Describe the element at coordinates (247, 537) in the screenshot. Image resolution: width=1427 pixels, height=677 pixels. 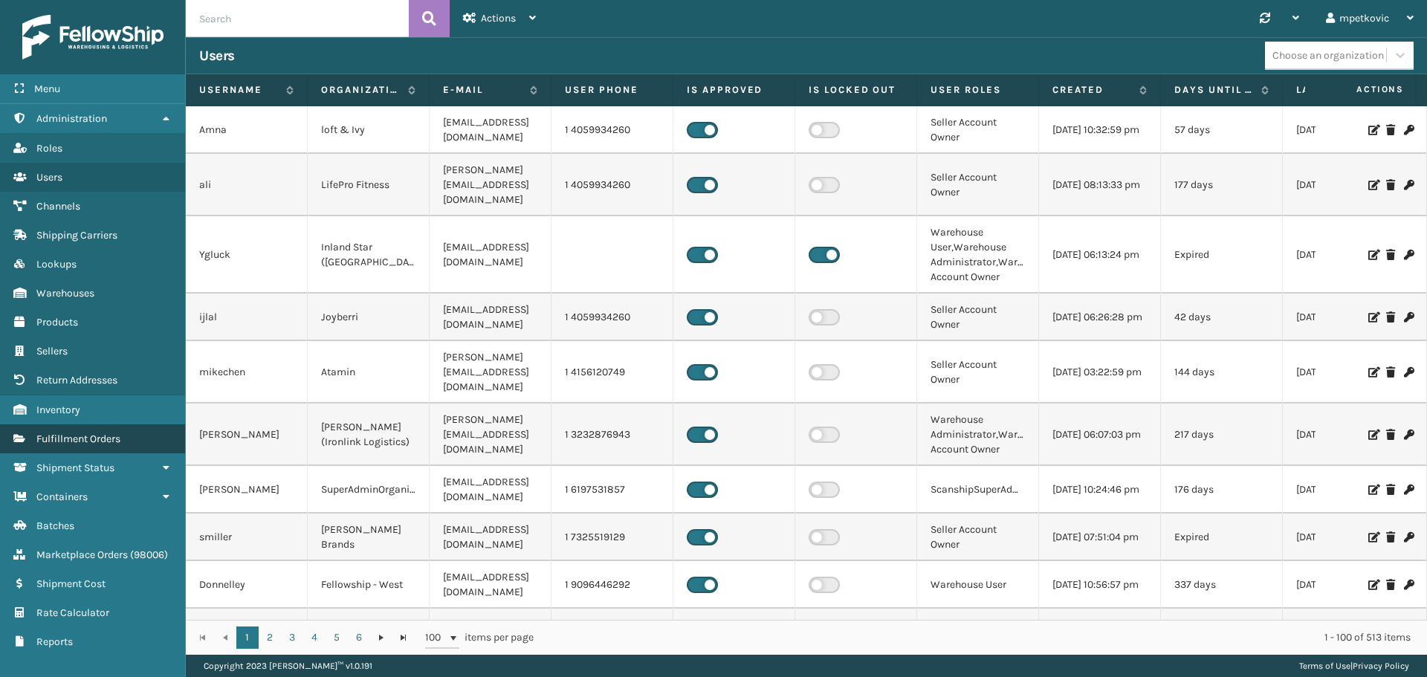
I see `td: smiller` at that location.